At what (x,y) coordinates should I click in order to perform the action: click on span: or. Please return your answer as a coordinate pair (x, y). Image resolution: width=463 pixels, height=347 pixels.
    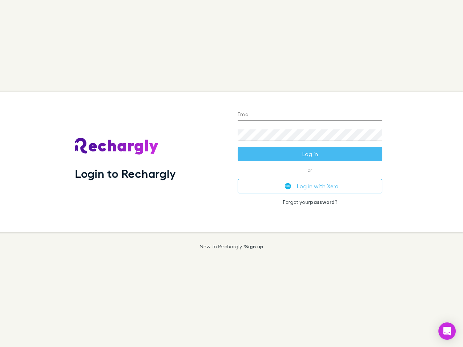
    Looking at the image, I should click on (310, 170).